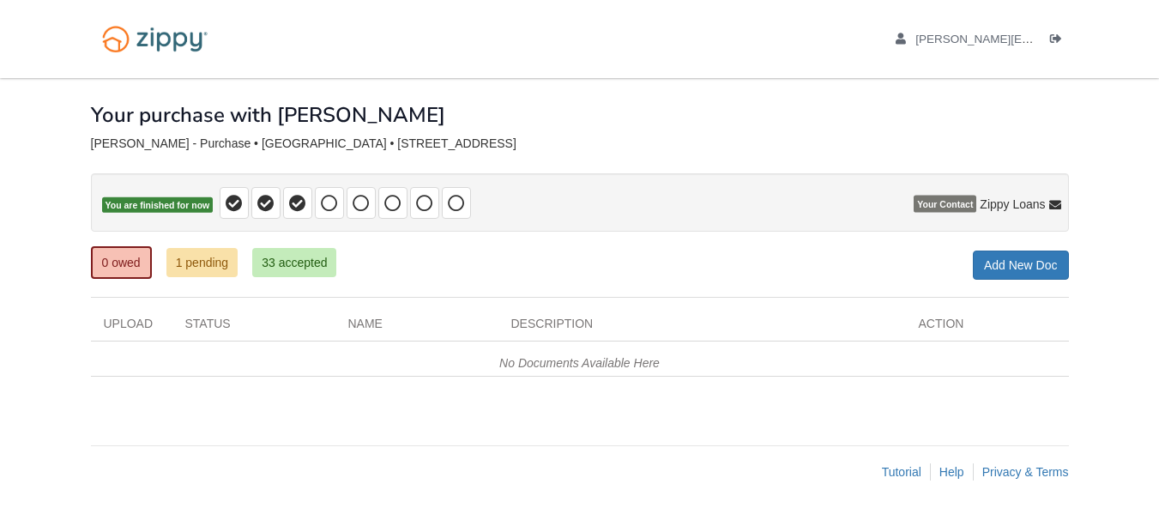  I want to click on span: Your Contact, so click(944, 204).